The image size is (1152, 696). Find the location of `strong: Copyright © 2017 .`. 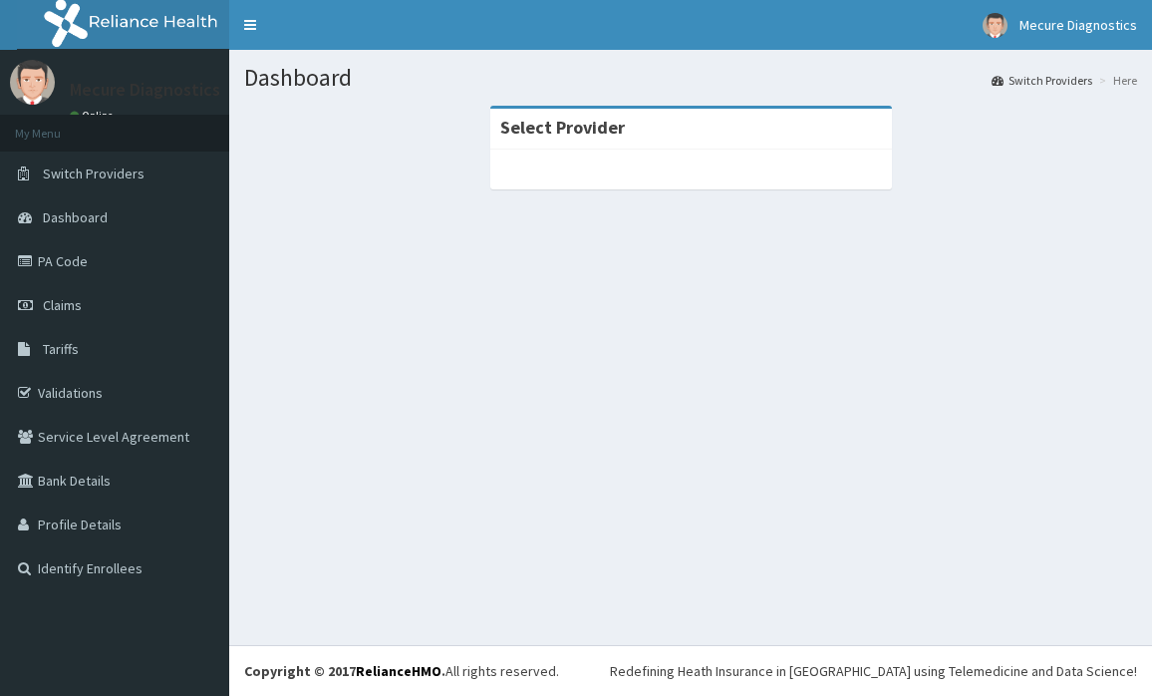

strong: Copyright © 2017 . is located at coordinates (345, 671).